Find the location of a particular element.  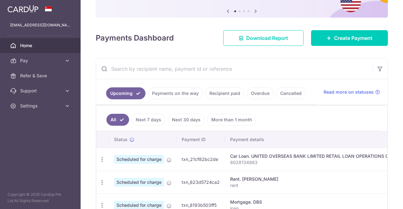

a: Overdue is located at coordinates (260, 93).